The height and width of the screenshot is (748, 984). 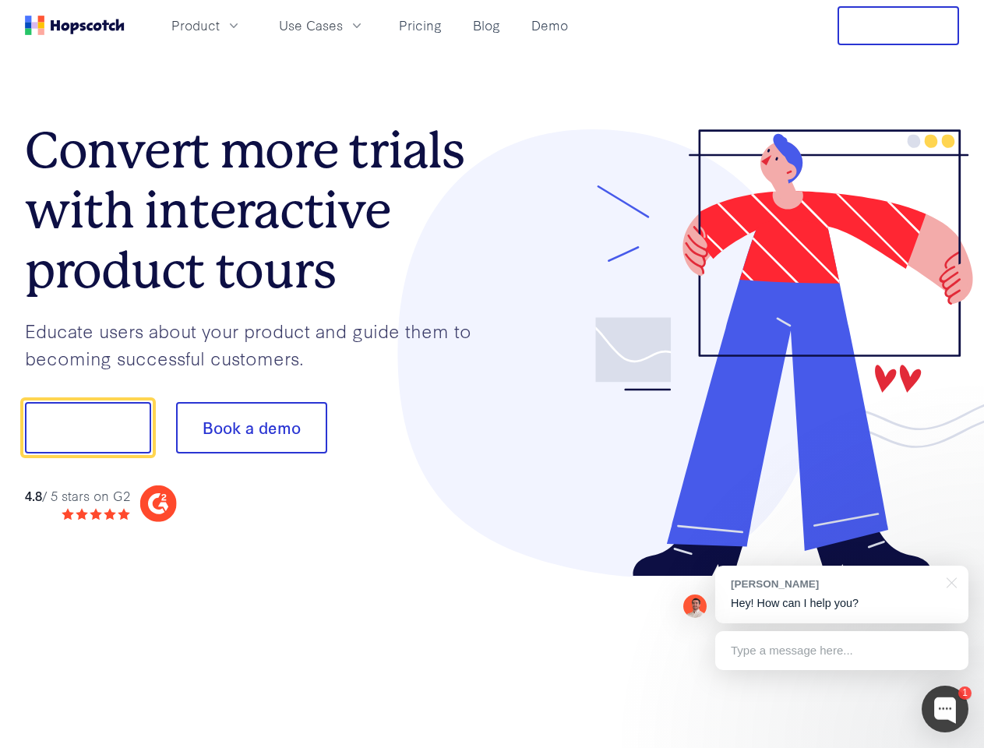 What do you see at coordinates (695, 606) in the screenshot?
I see `img: Mark Spera` at bounding box center [695, 606].